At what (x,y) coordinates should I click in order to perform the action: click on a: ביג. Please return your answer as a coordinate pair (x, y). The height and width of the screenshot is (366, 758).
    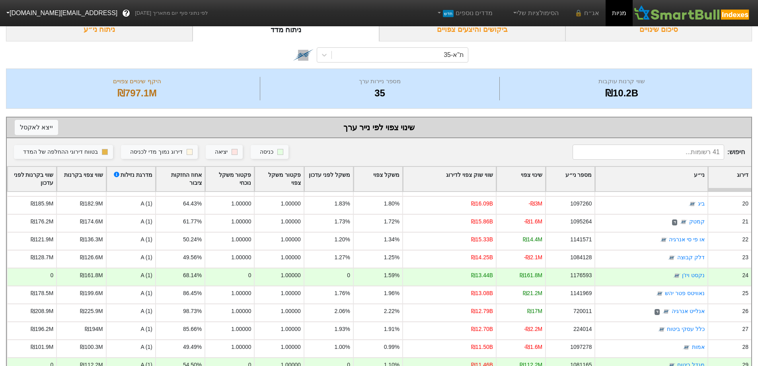
    Looking at the image, I should click on (701, 204).